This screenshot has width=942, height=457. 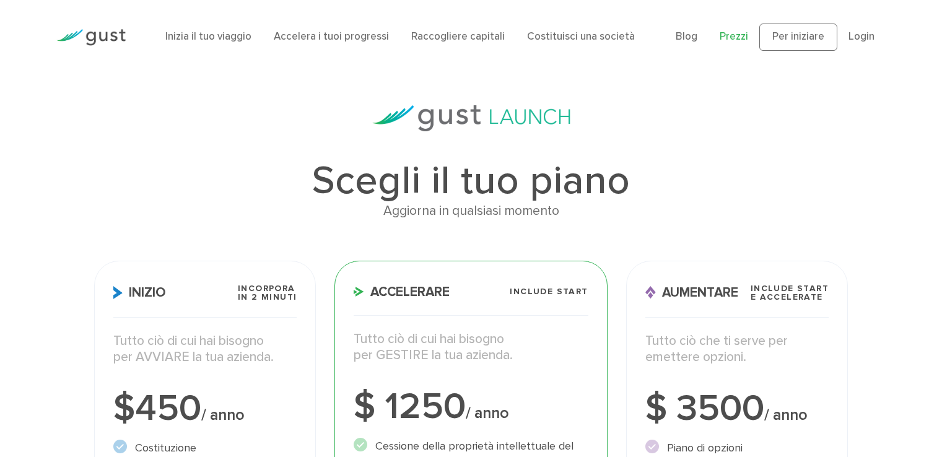 What do you see at coordinates (91, 37) in the screenshot?
I see `img: Logo Gust` at bounding box center [91, 37].